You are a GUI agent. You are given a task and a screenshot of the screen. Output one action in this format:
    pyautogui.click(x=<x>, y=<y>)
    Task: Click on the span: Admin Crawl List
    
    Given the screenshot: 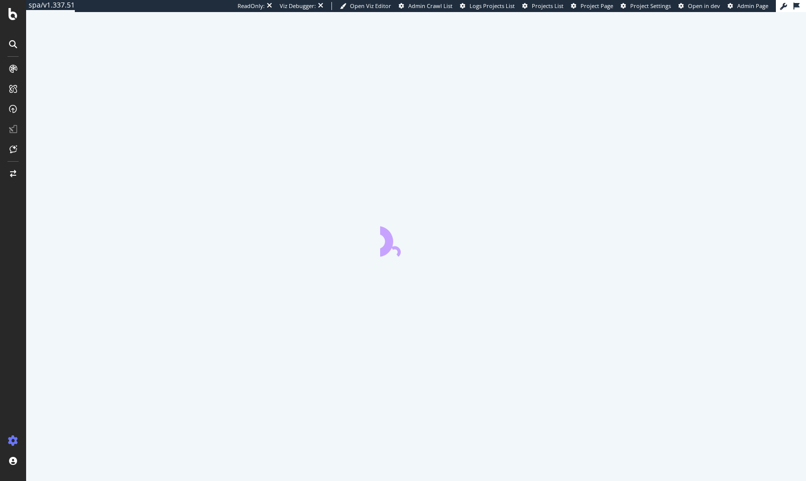 What is the action you would take?
    pyautogui.click(x=430, y=6)
    